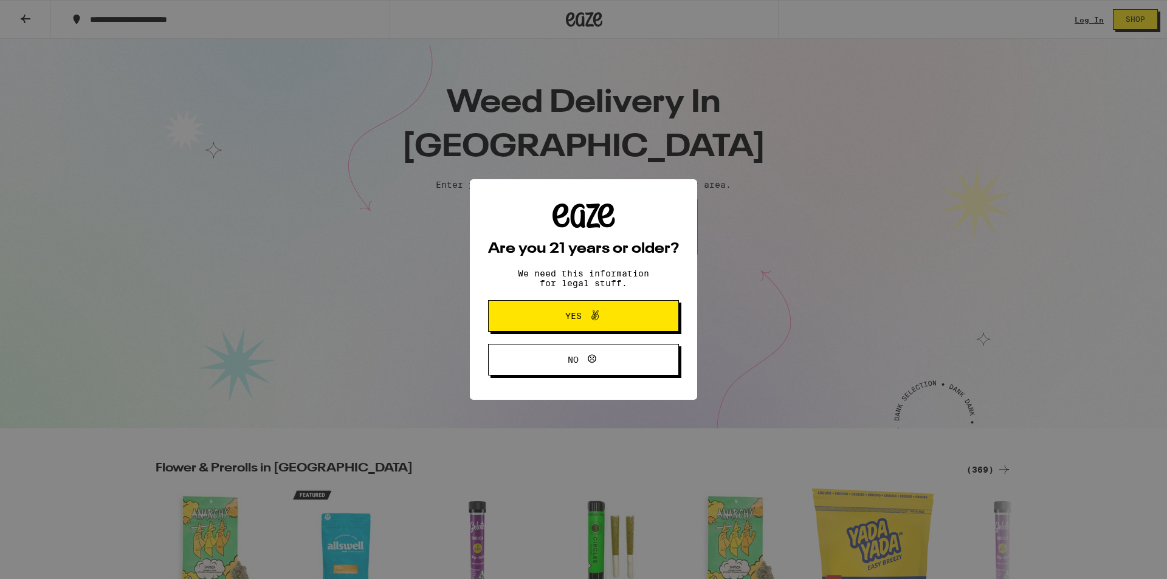 This screenshot has height=579, width=1167. What do you see at coordinates (47, 13) in the screenshot?
I see `span: Hi. Need any help?` at bounding box center [47, 13].